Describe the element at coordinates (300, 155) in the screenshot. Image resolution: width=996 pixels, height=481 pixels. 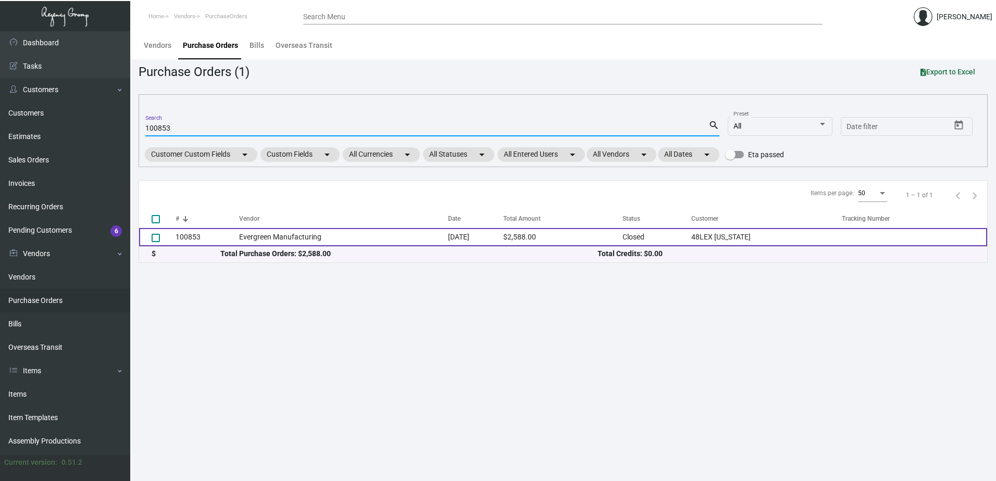
I see `mat-chip: Custom Fields` at that location.